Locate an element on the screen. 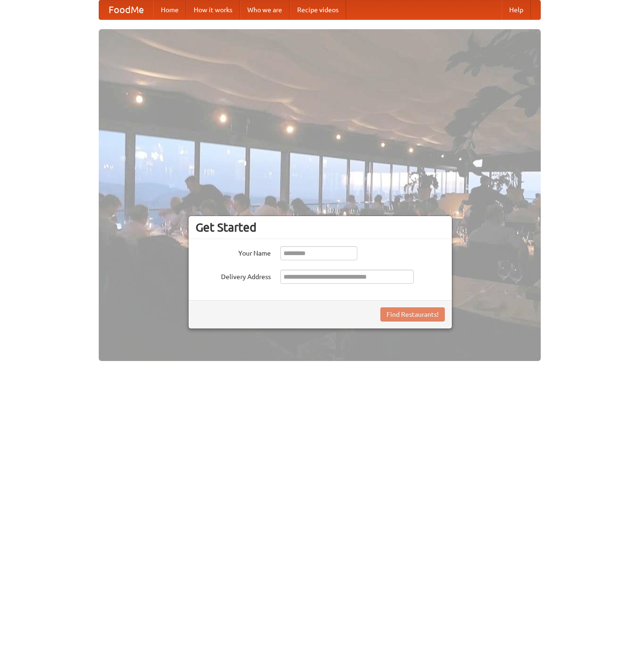 This screenshot has width=639, height=666. a: Home is located at coordinates (170, 10).